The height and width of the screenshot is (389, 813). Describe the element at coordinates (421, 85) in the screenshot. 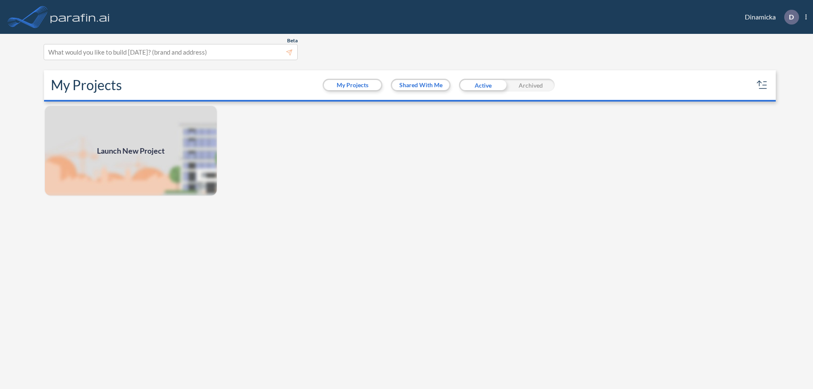

I see `button: Shared With Me` at that location.